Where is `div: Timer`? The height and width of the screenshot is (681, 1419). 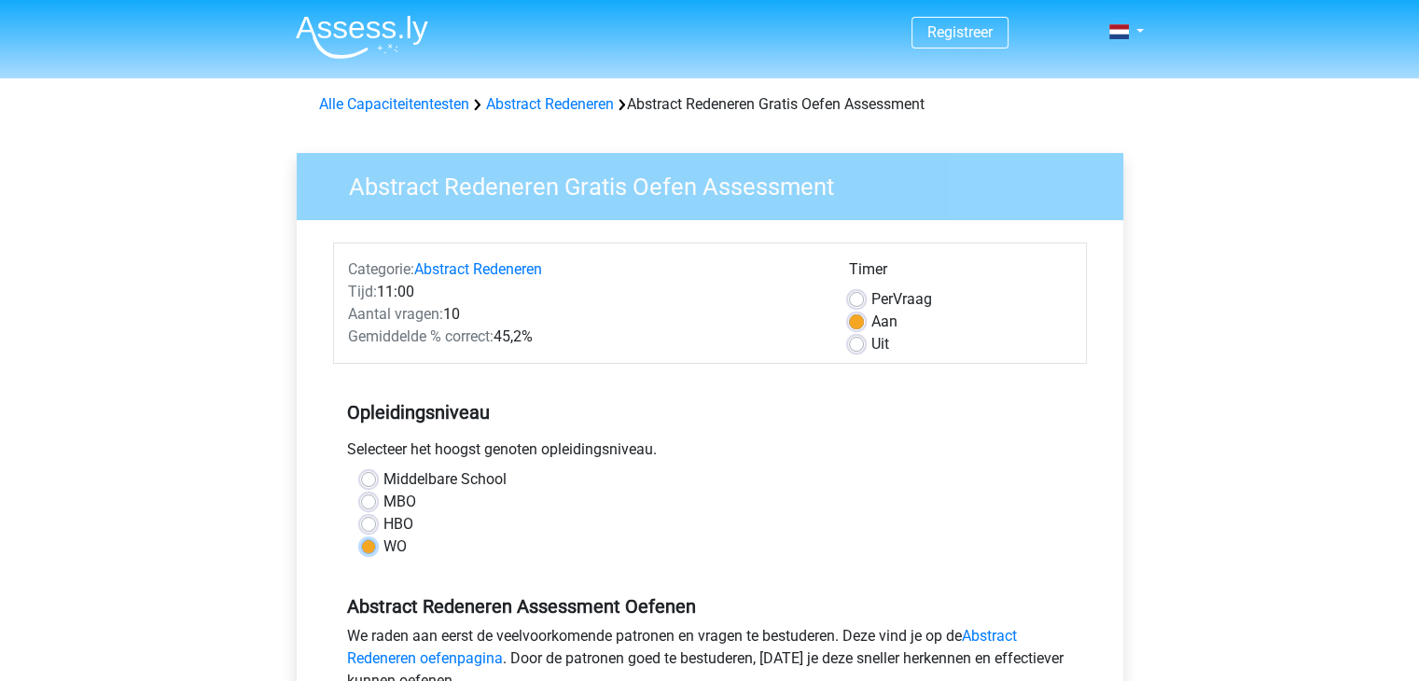
div: Timer is located at coordinates (960, 273).